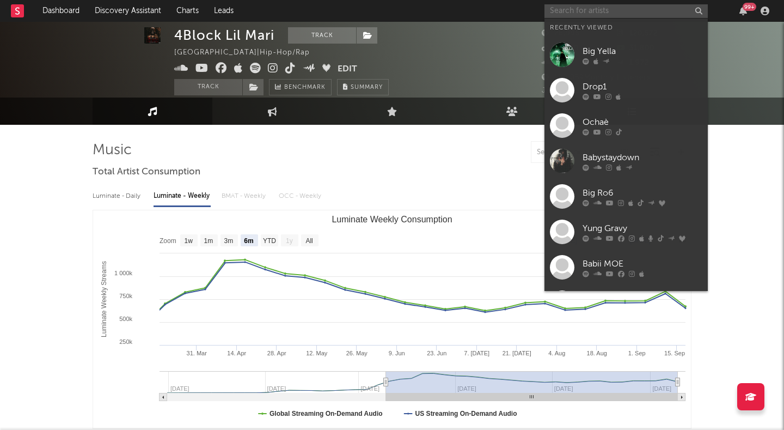 The width and height of the screenshot is (784, 430). What do you see at coordinates (248, 241) in the screenshot?
I see `text: 6m` at bounding box center [248, 241].